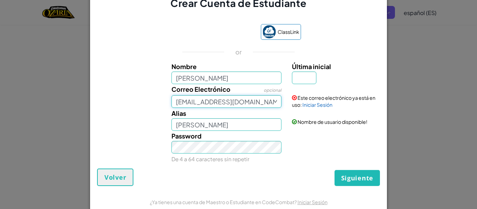 The image size is (477, 209). Describe the element at coordinates (115, 177) in the screenshot. I see `span: Volver` at that location.